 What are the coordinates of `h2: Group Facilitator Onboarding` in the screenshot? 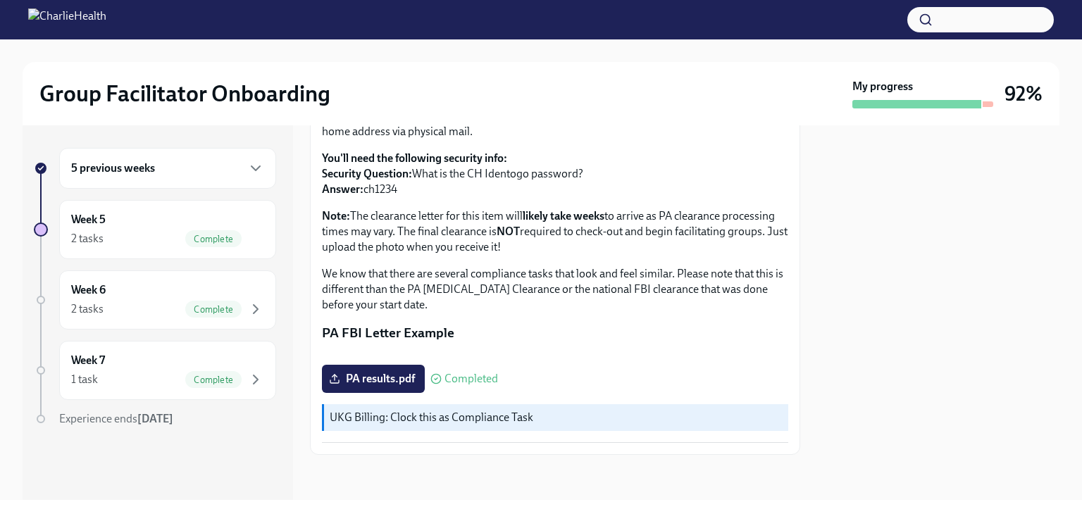 It's located at (185, 94).